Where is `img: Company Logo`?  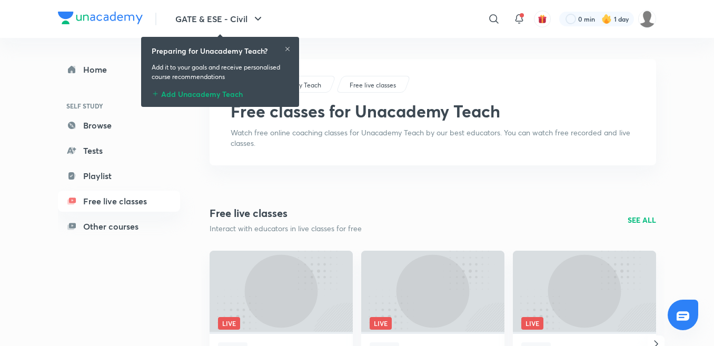 img: Company Logo is located at coordinates (100, 18).